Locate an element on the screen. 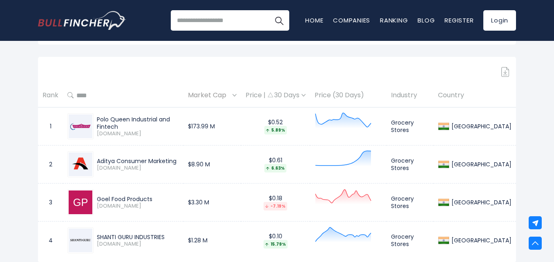  div: Goel Food Products is located at coordinates (138, 199).